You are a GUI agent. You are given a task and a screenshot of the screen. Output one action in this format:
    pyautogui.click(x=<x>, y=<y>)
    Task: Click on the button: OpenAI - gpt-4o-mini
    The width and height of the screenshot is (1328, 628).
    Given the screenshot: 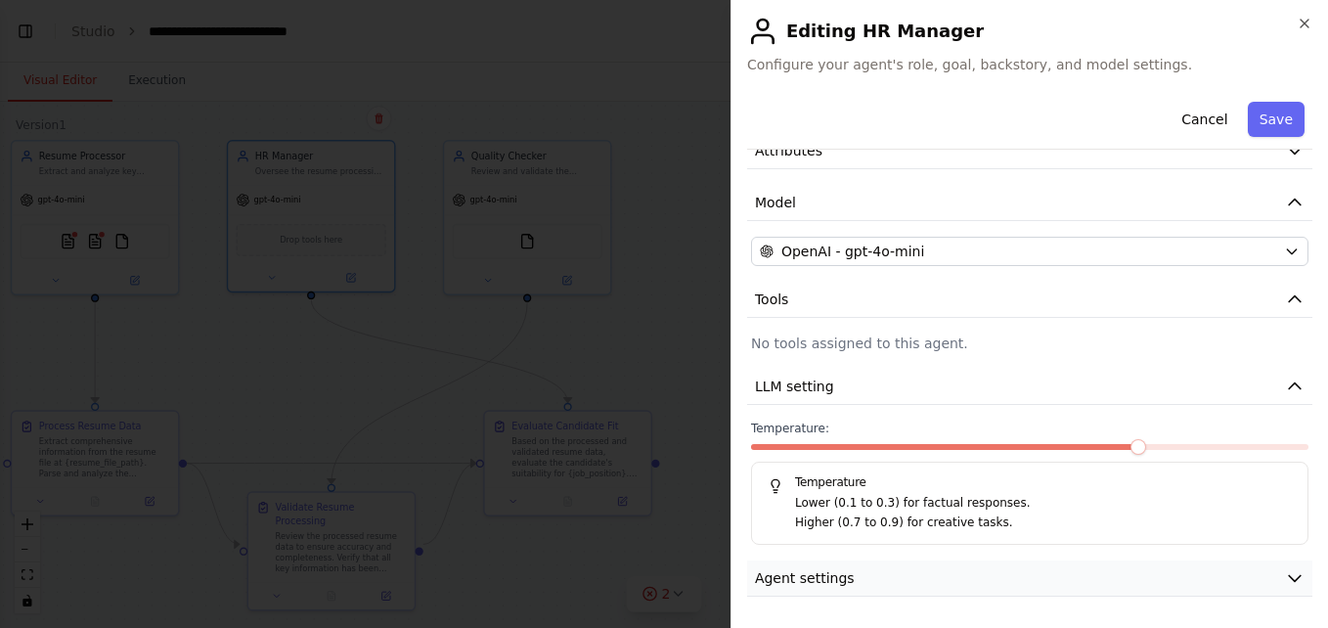 What is the action you would take?
    pyautogui.click(x=1030, y=251)
    